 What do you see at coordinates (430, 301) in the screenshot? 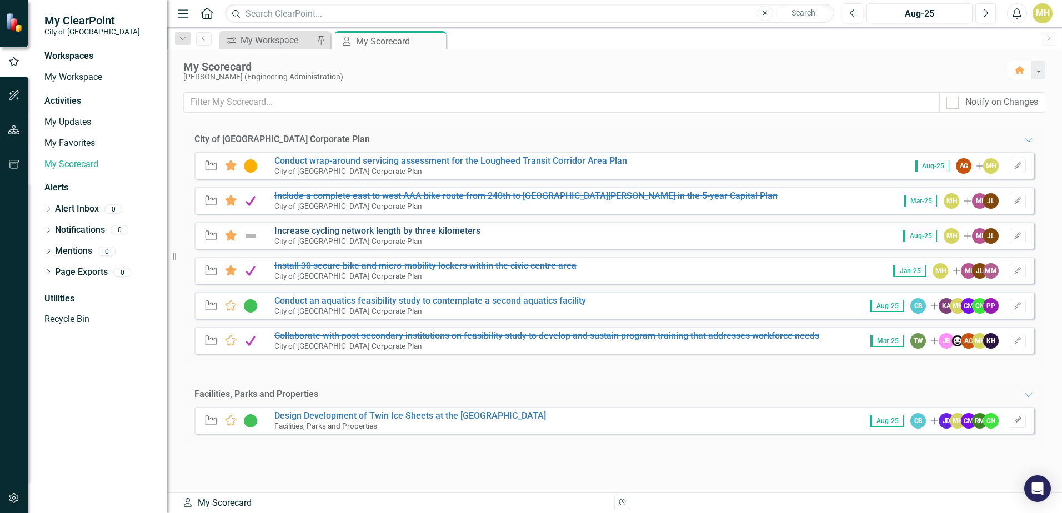
I see `a: Conduct an aquatics feasibility study to contemplate a second aquatics facility` at bounding box center [430, 301].